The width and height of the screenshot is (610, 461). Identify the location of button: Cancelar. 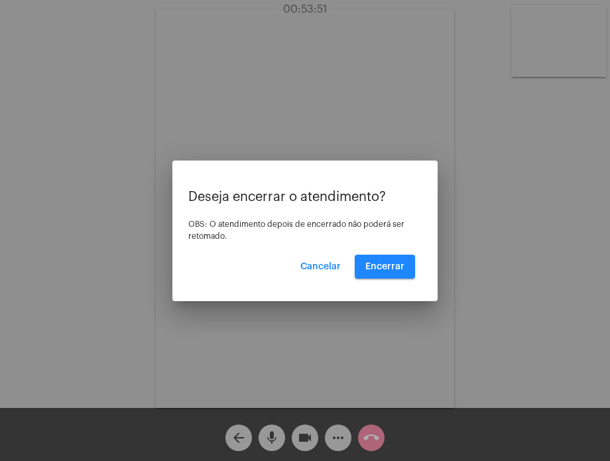
(320, 266).